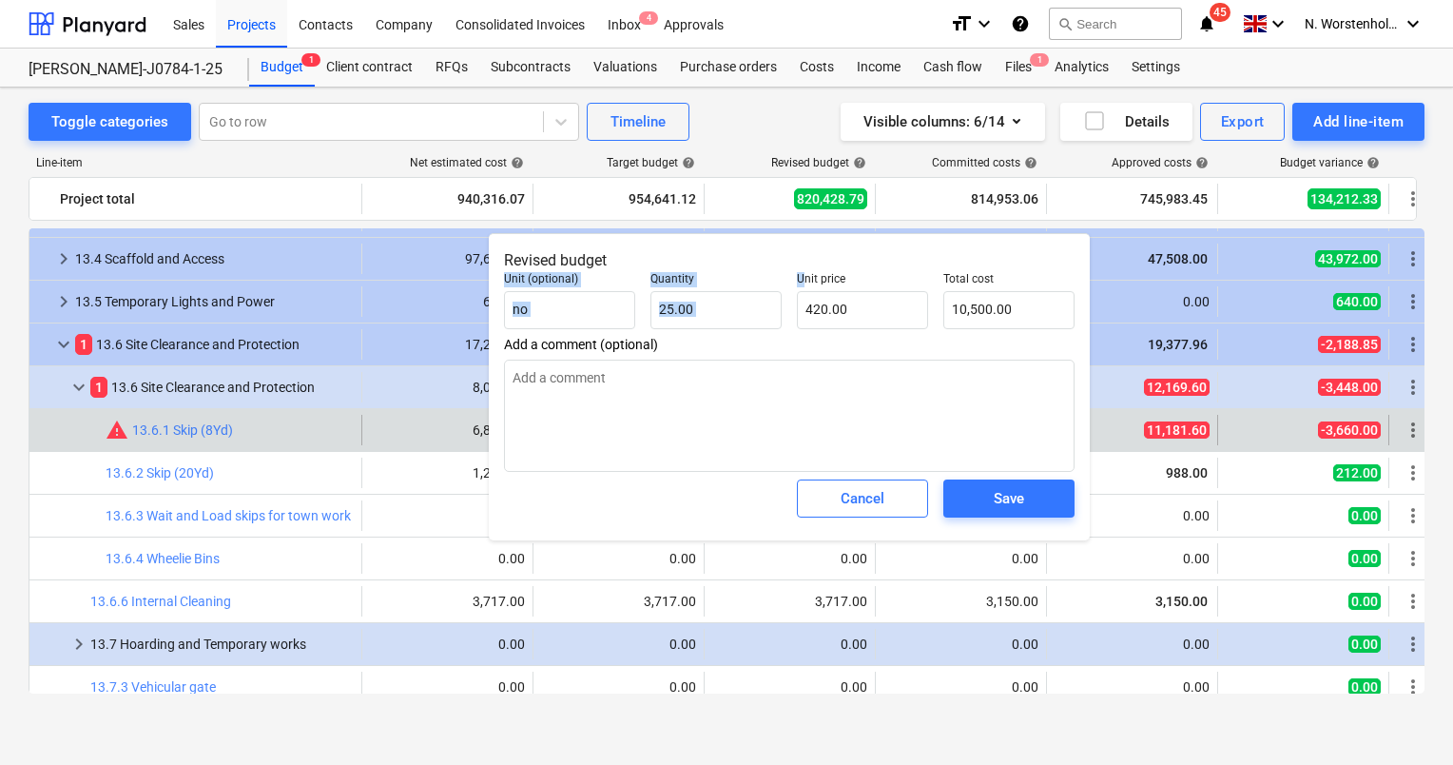  Describe the element at coordinates (638, 122) in the screenshot. I see `div: Timeline` at that location.